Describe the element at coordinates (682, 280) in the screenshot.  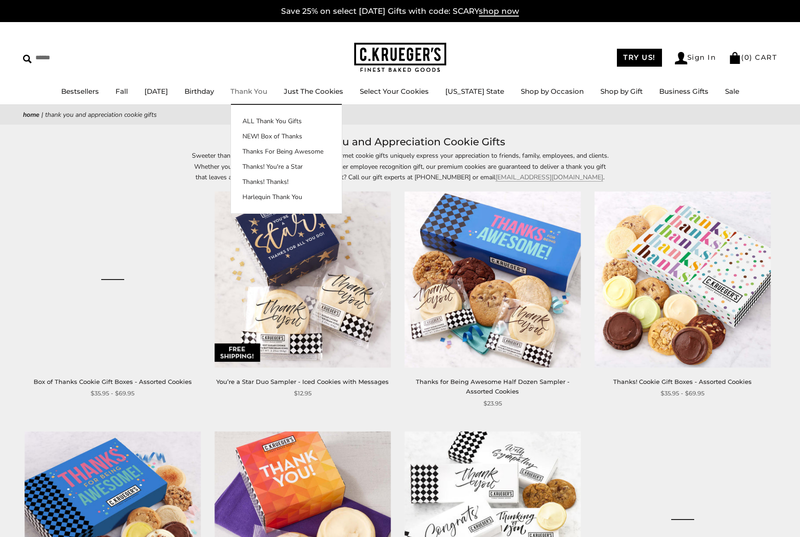
I see `img: Thanks! Cookie Gift Boxes - Assorted Cookies` at that location.